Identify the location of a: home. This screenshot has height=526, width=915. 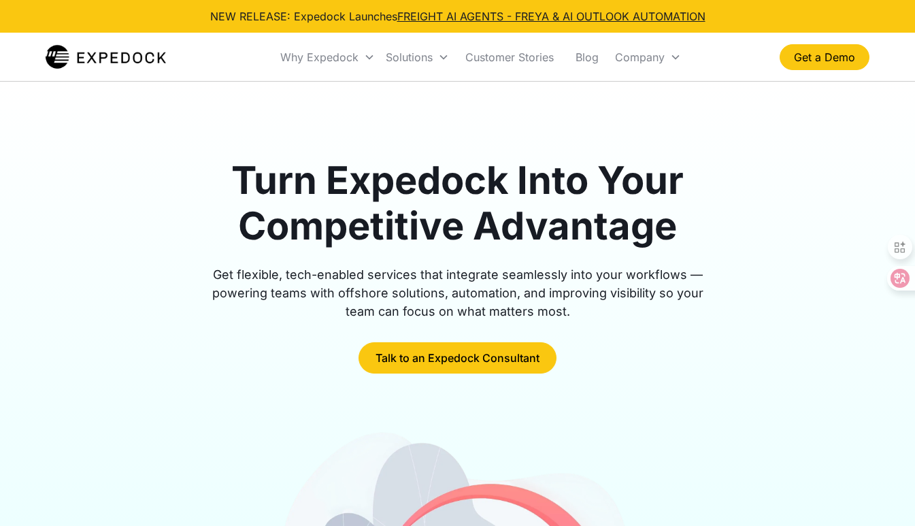
(105, 57).